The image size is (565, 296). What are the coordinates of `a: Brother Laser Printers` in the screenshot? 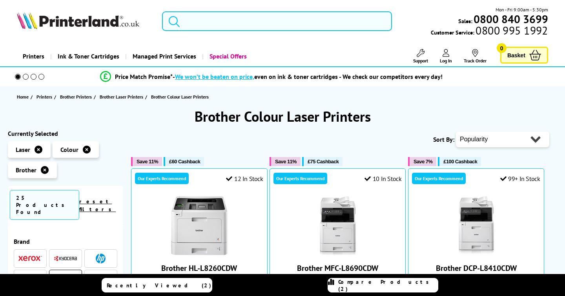 It's located at (122, 96).